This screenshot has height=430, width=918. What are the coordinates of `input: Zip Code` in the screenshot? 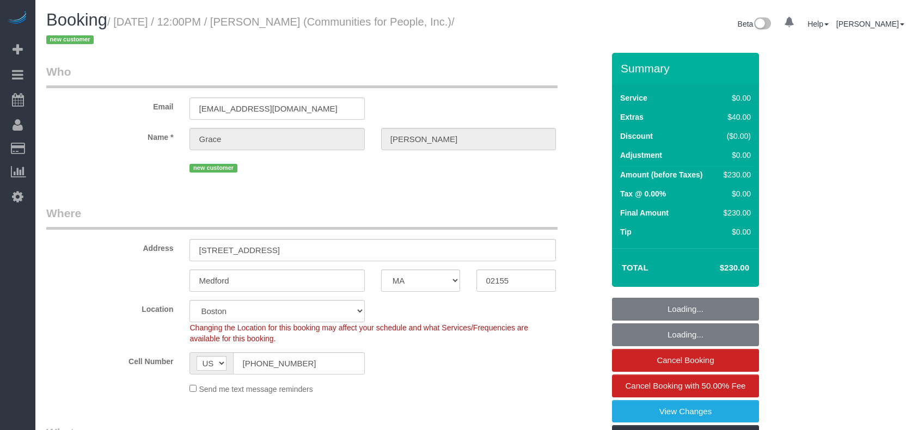 It's located at (516, 280).